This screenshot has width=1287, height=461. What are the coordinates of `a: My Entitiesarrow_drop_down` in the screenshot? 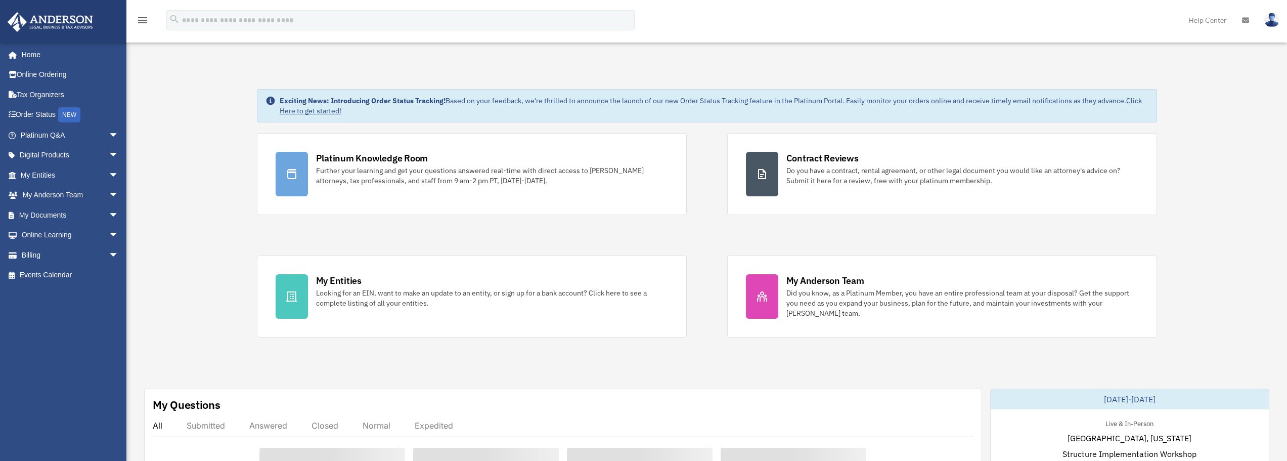 It's located at (70, 175).